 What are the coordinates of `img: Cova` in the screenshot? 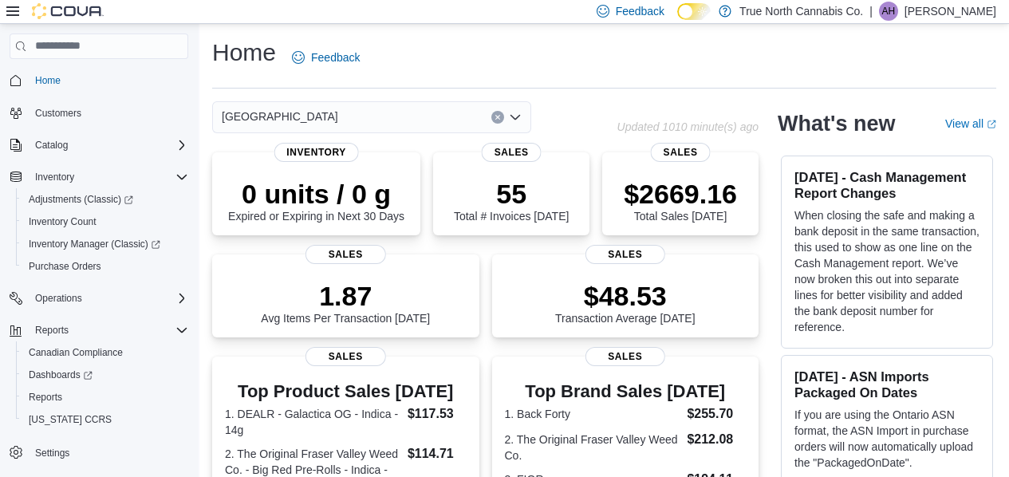 It's located at (68, 11).